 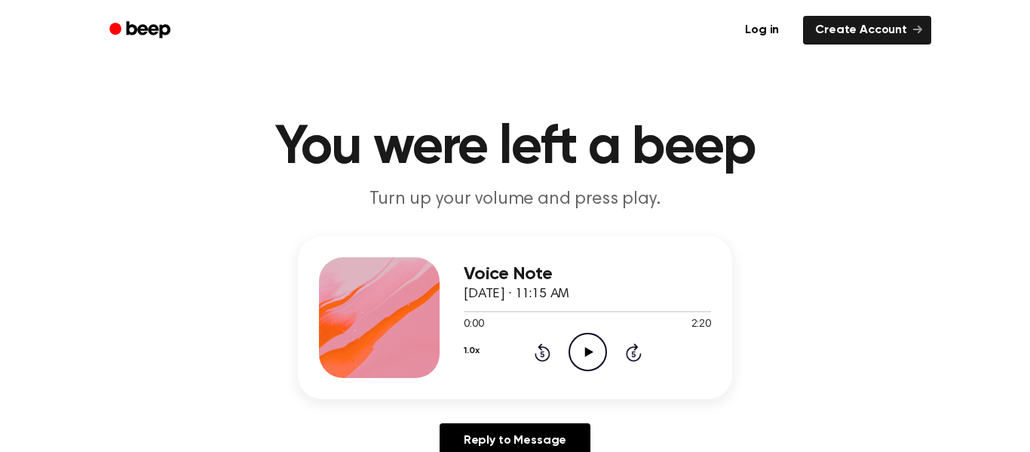 What do you see at coordinates (761, 30) in the screenshot?
I see `a: Log in` at bounding box center [761, 30].